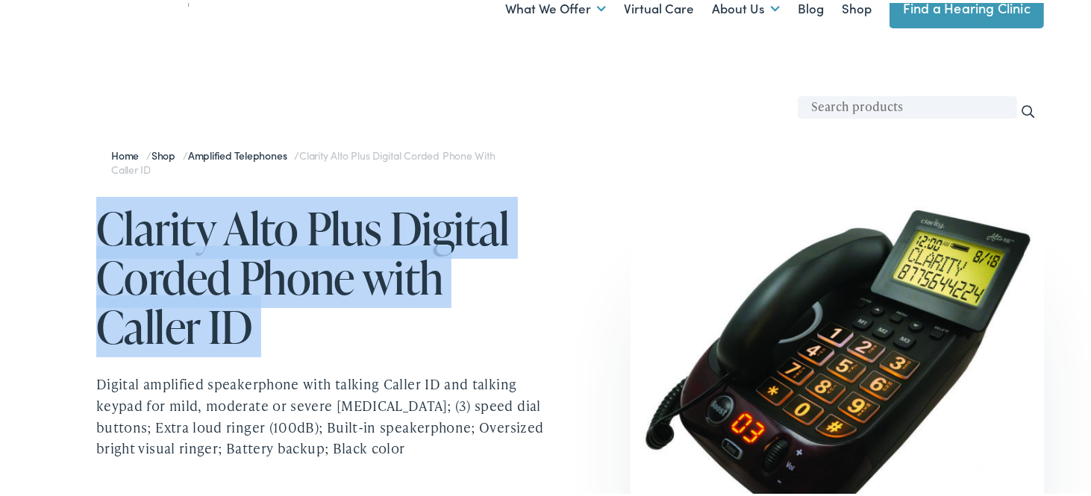 The image size is (1091, 496). I want to click on a: Amplified Telephones, so click(241, 152).